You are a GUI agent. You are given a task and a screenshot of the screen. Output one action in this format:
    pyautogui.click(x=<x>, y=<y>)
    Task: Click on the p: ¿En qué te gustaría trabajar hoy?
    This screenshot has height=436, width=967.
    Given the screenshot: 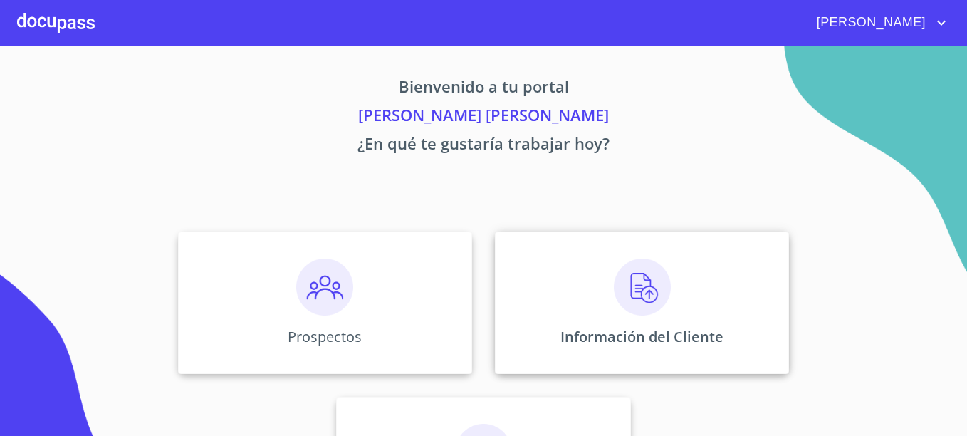 What is the action you would take?
    pyautogui.click(x=484, y=146)
    